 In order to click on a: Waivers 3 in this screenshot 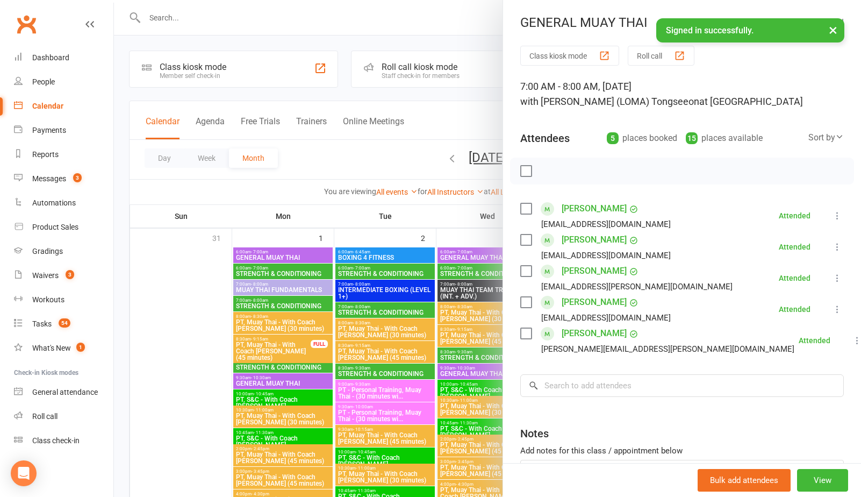, I will do `click(63, 275)`.